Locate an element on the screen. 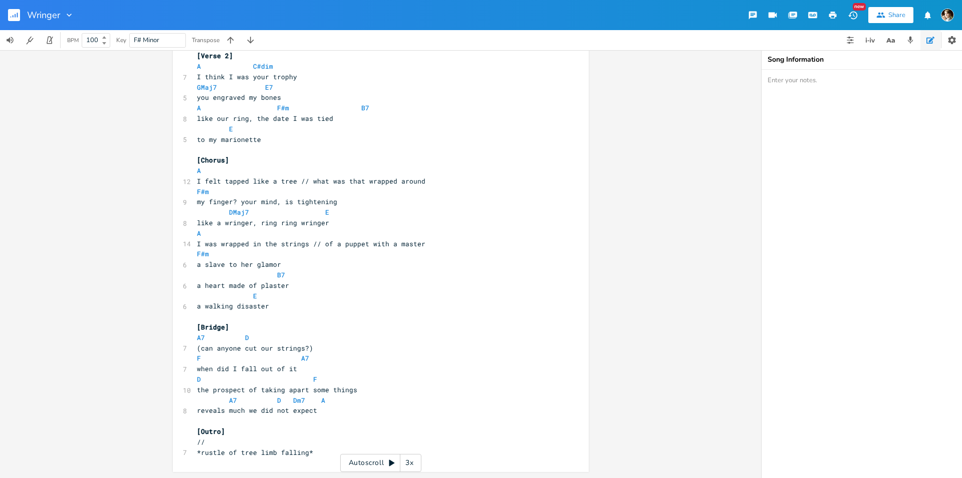 The image size is (962, 478). span: [Outro] is located at coordinates (211, 431).